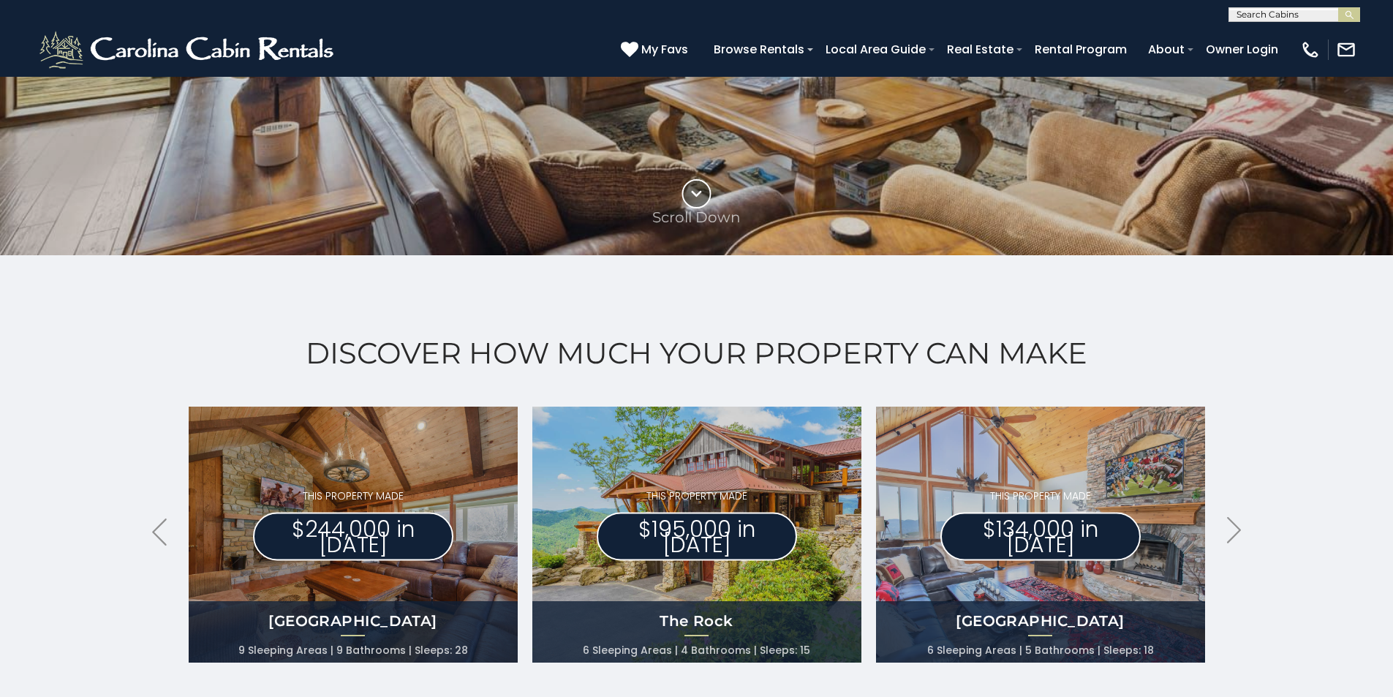  Describe the element at coordinates (1241, 49) in the screenshot. I see `a: Owner Login` at that location.